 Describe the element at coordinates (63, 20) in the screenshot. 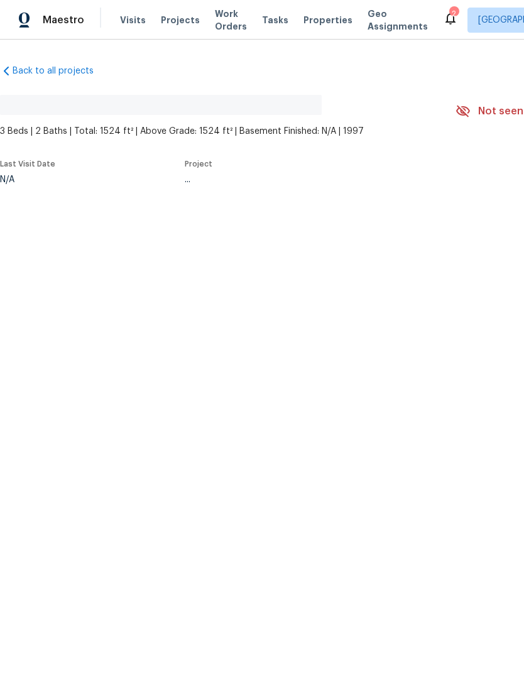

I see `span: Maestro` at that location.